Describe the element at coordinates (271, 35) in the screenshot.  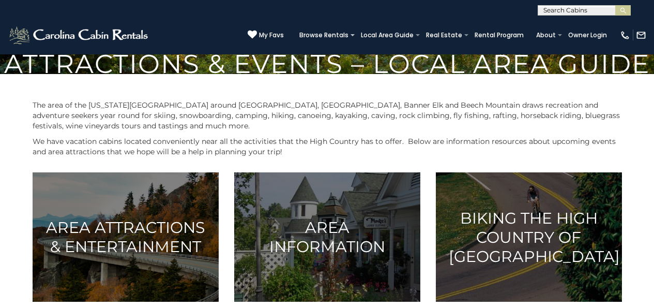
I see `span: My Favs` at that location.